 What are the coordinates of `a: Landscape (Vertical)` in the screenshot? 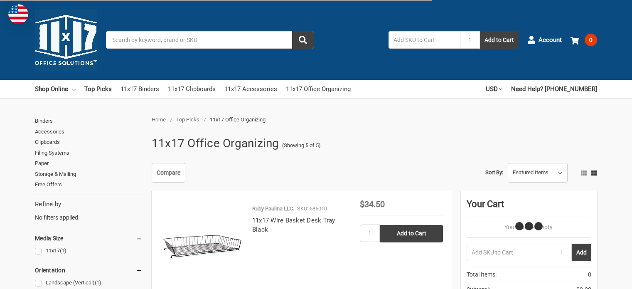 It's located at (89, 283).